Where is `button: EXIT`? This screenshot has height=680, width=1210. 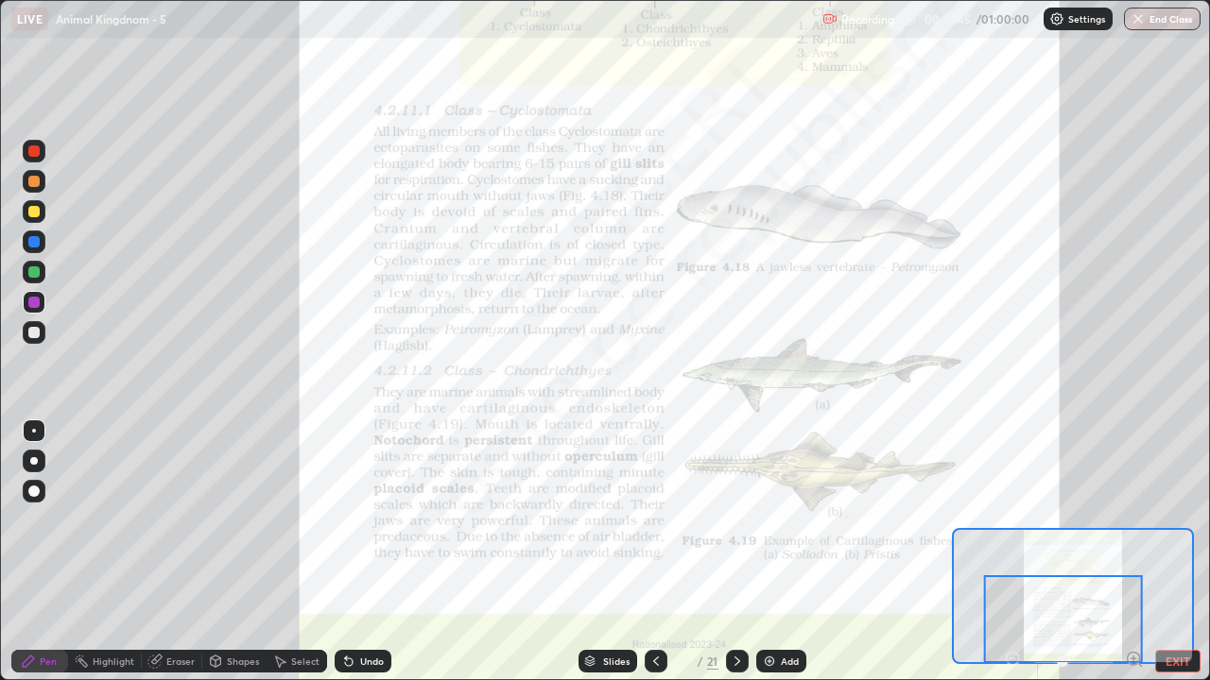 button: EXIT is located at coordinates (1178, 662).